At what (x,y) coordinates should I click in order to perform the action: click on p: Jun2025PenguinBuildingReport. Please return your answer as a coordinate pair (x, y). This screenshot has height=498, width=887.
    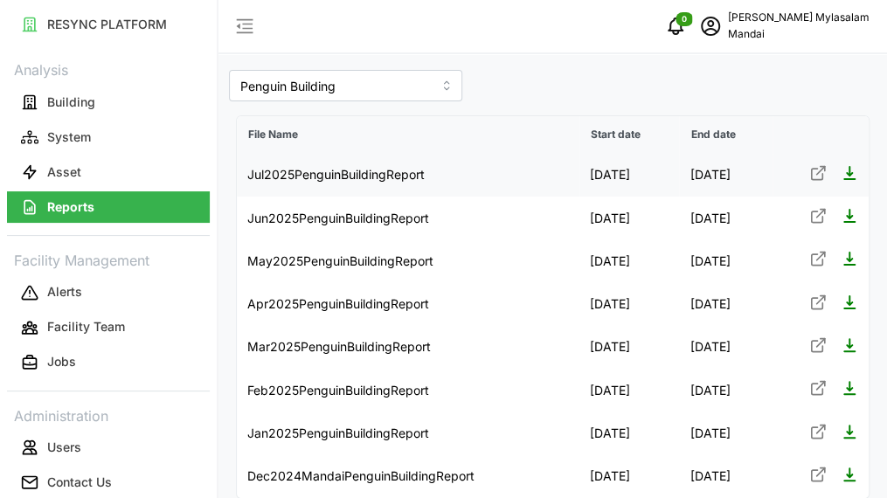
    Looking at the image, I should click on (338, 218).